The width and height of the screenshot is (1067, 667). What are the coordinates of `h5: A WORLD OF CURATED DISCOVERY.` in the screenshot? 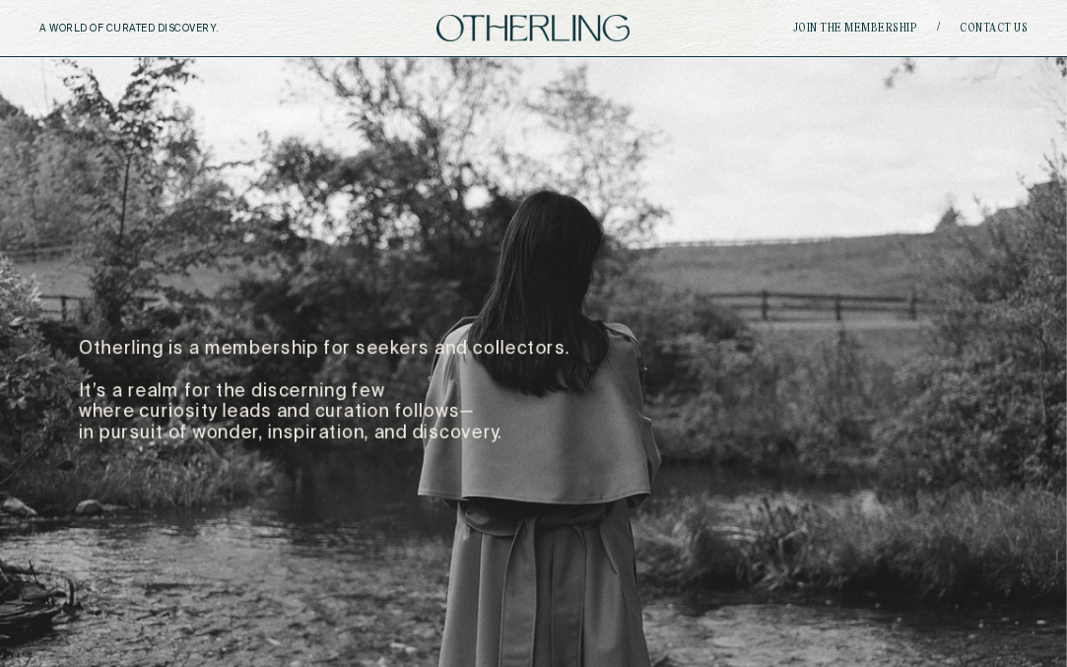 It's located at (171, 29).